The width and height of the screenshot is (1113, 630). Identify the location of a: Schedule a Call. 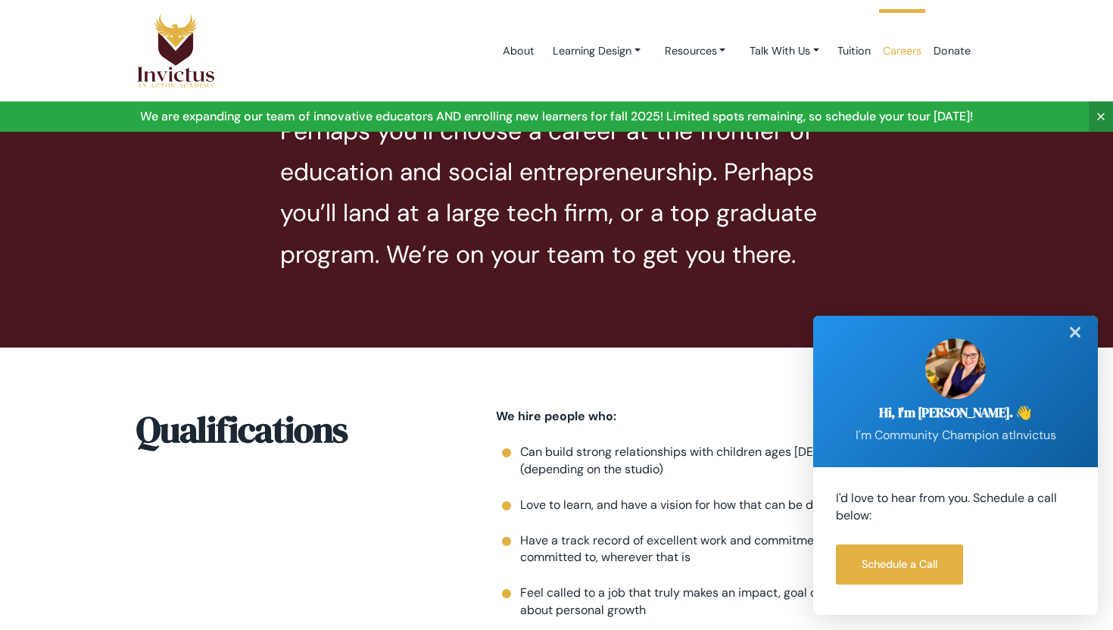
(899, 564).